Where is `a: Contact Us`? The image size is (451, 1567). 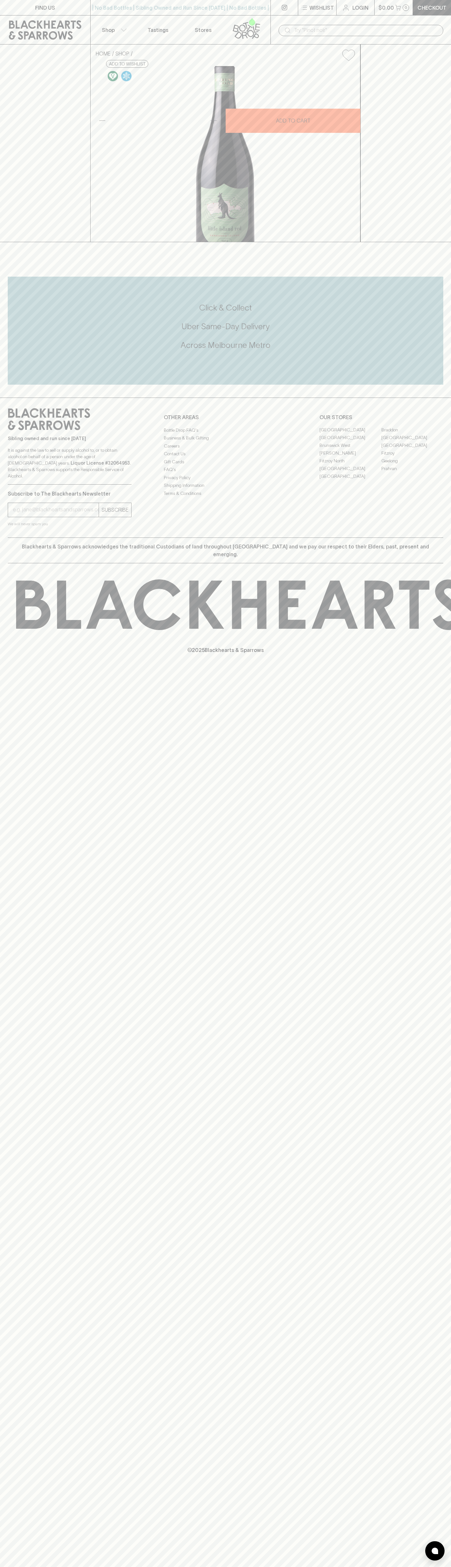
a: Contact Us is located at coordinates (226, 454).